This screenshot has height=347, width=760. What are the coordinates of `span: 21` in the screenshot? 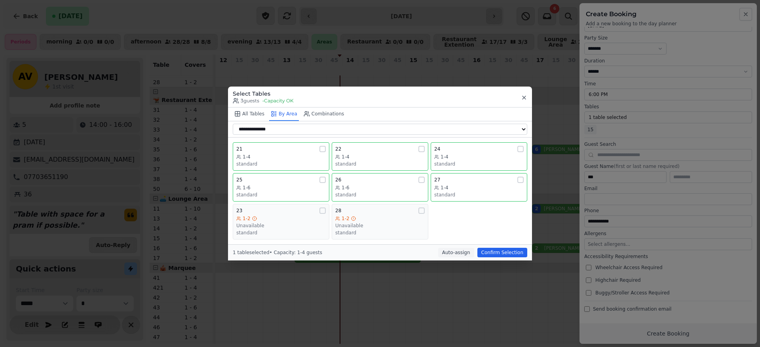 It's located at (239, 149).